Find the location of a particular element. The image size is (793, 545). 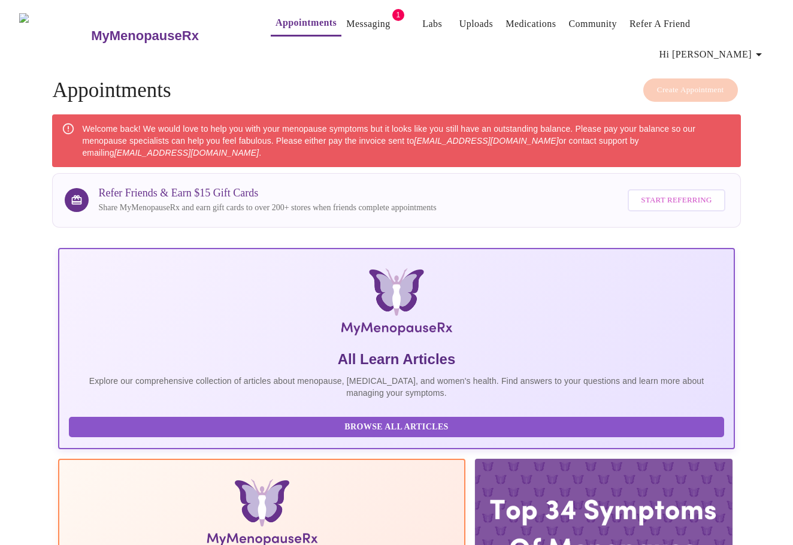

a: Browse All Articles is located at coordinates (398, 426).